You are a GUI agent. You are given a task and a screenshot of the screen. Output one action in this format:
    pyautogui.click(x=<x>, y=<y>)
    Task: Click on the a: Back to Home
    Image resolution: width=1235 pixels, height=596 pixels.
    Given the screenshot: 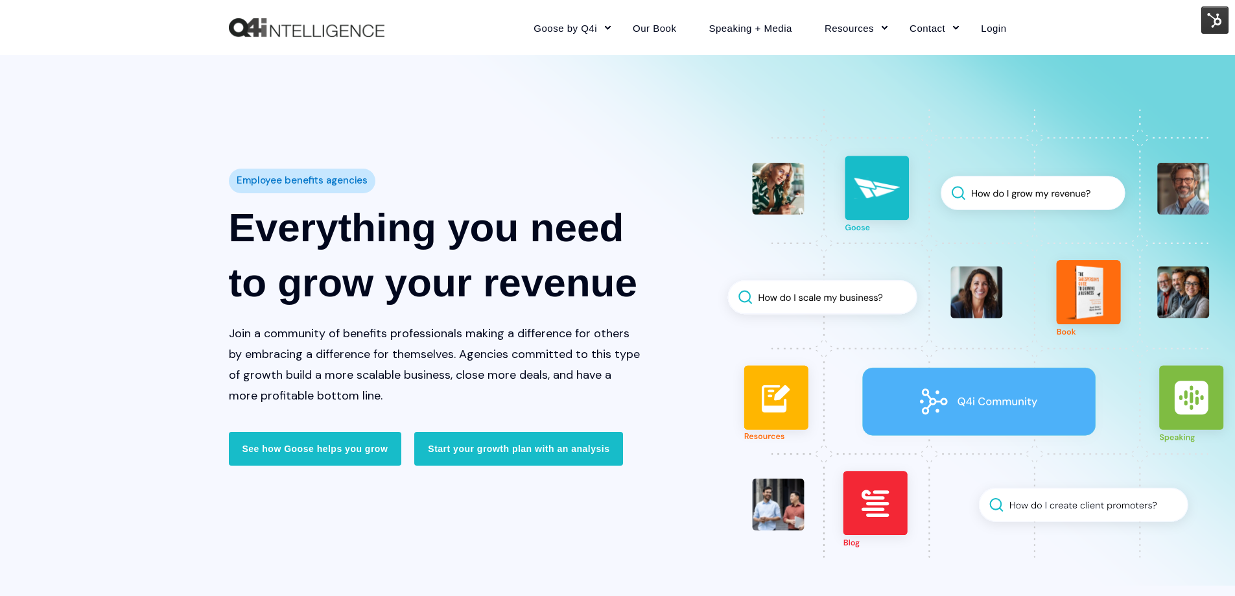 What is the action you would take?
    pyautogui.click(x=307, y=28)
    